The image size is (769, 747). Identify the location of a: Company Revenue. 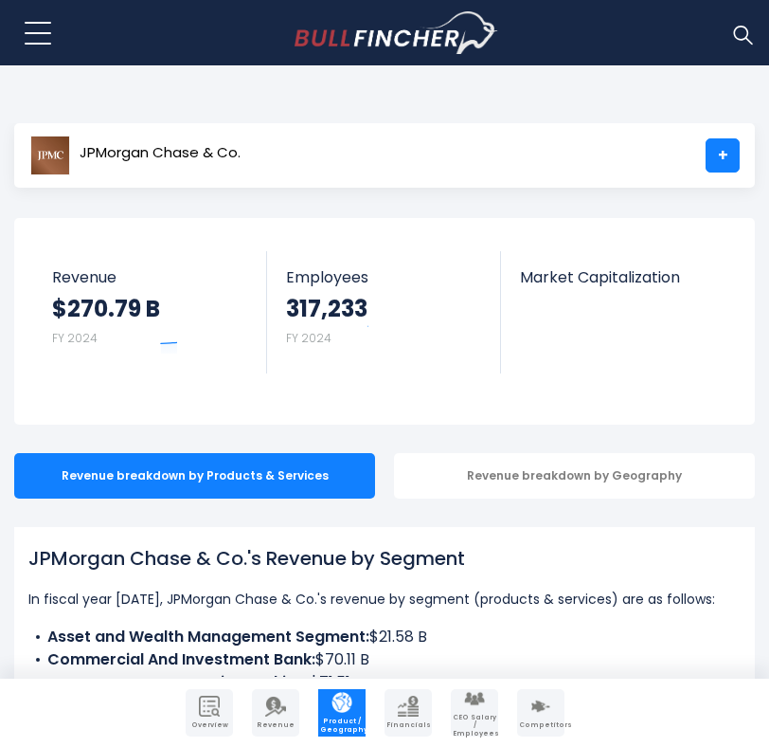
(276, 712).